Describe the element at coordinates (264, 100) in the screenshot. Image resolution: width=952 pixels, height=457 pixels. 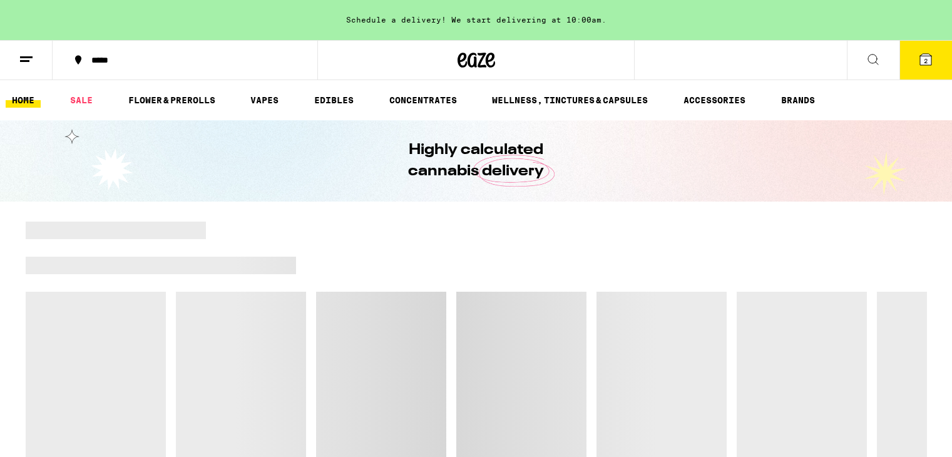
I see `a: VAPES` at that location.